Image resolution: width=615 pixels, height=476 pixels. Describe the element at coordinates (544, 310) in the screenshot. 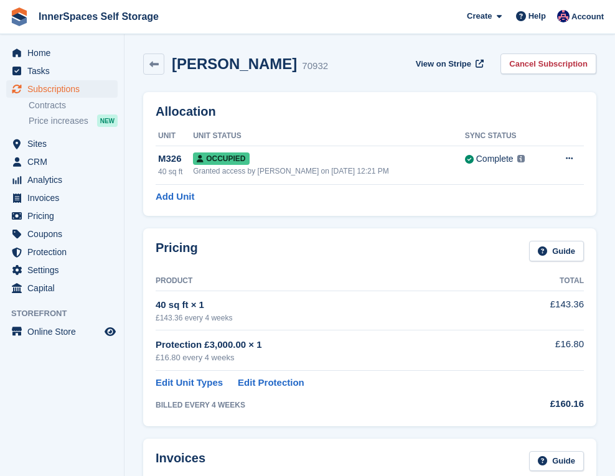

I see `td: £143.36` at that location.